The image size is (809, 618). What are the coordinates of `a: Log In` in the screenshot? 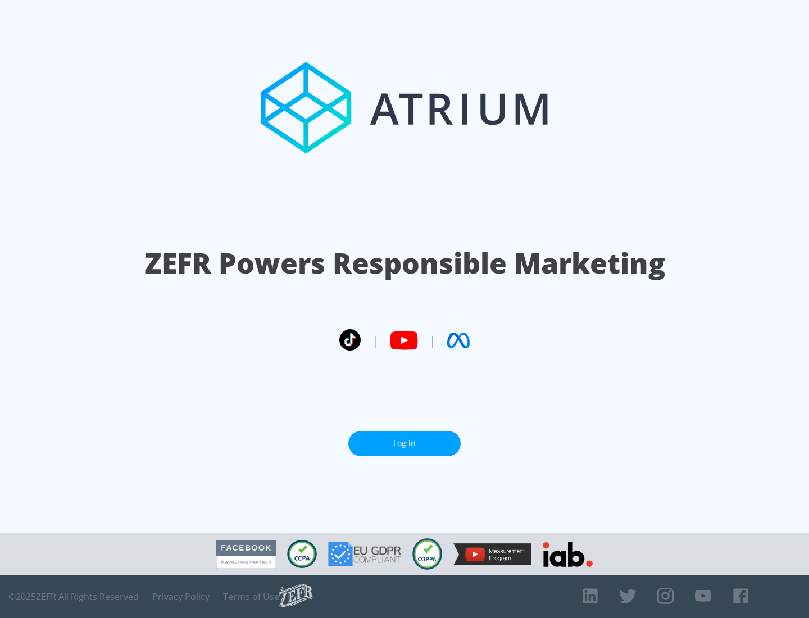 It's located at (404, 443).